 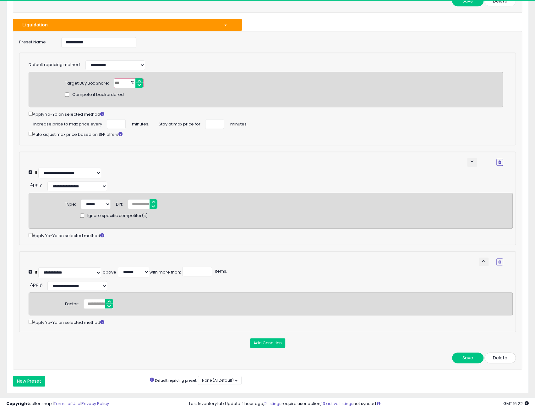 I want to click on div: with more than:, so click(x=165, y=272).